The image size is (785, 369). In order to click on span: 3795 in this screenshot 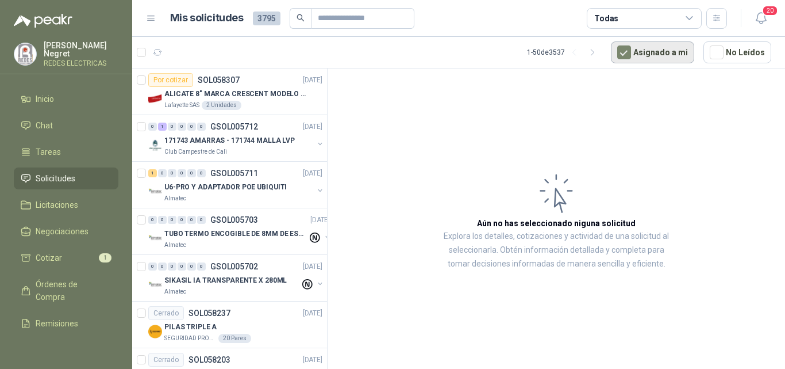, I will do `click(267, 18)`.